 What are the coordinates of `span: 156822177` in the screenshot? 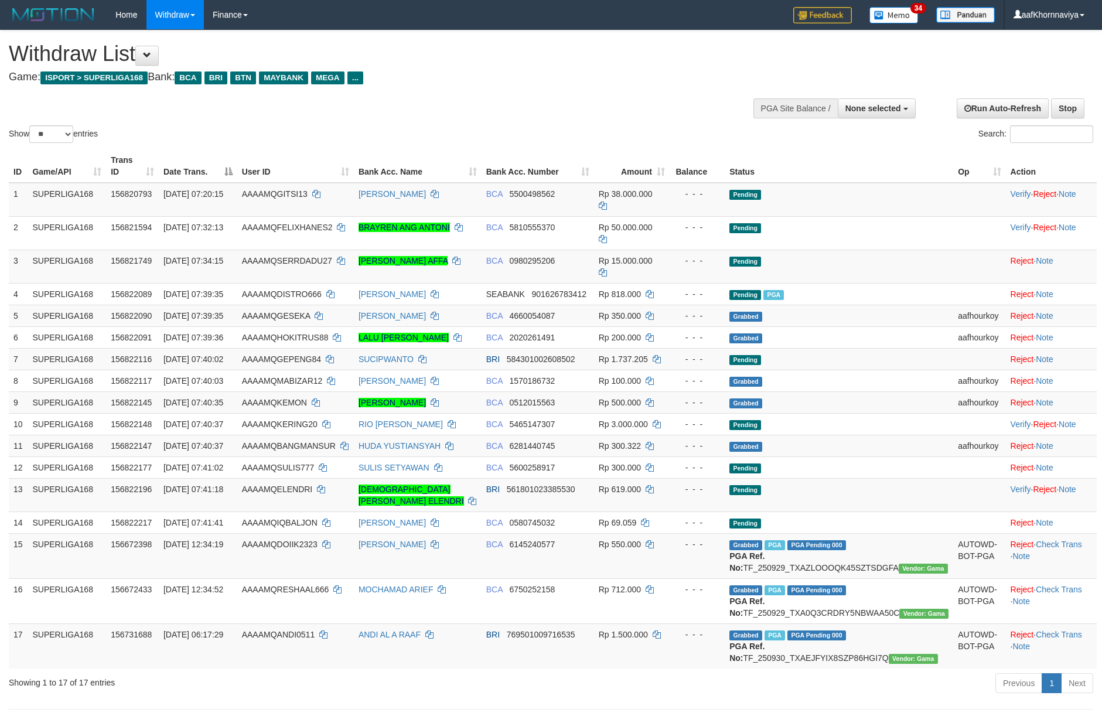 It's located at (131, 467).